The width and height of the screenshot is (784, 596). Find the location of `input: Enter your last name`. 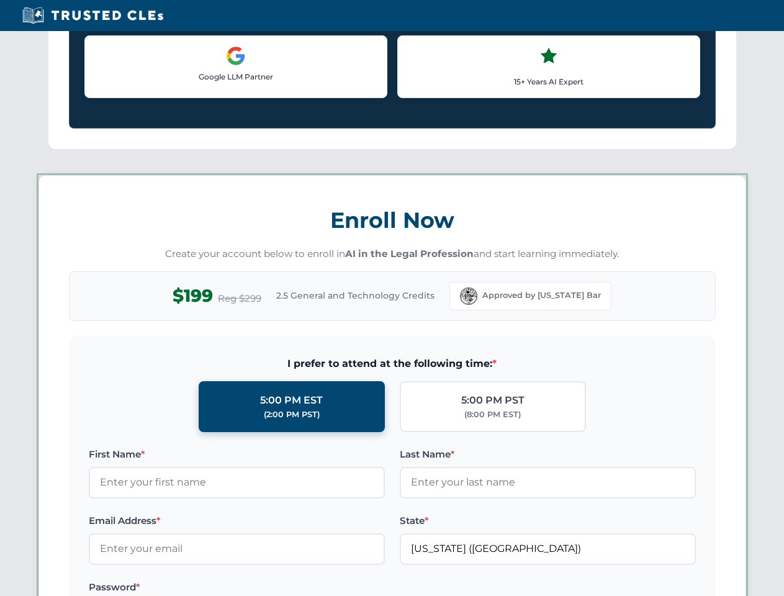

input: Enter your last name is located at coordinates (548, 483).